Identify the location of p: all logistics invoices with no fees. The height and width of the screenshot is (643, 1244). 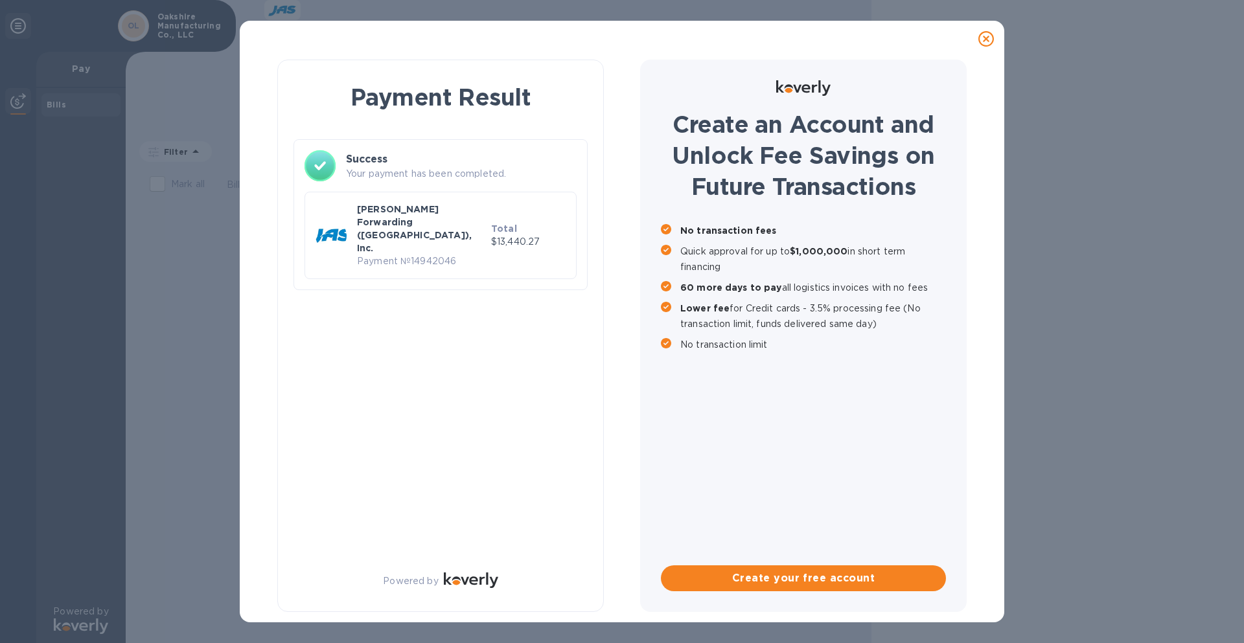
(813, 288).